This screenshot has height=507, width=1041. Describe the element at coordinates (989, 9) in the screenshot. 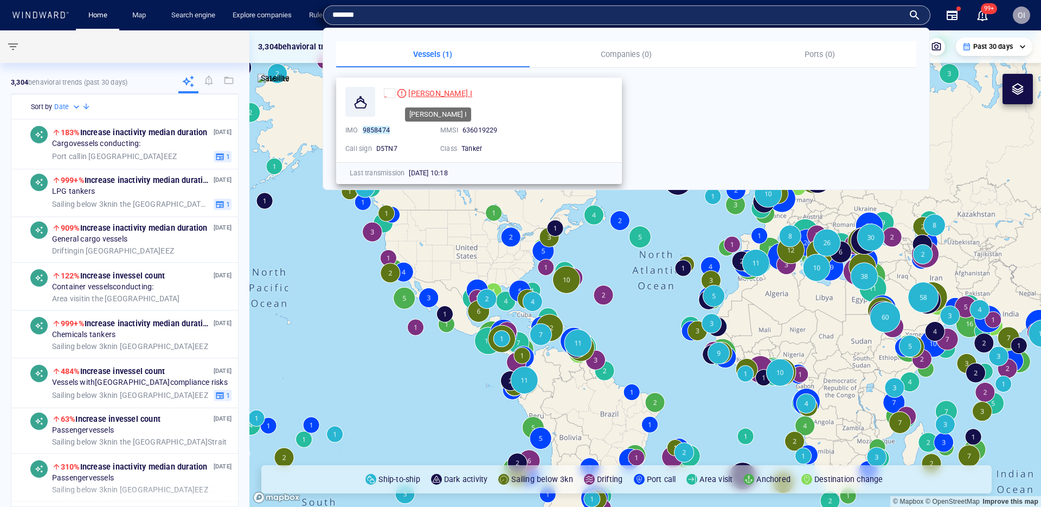

I see `span: 99+` at that location.